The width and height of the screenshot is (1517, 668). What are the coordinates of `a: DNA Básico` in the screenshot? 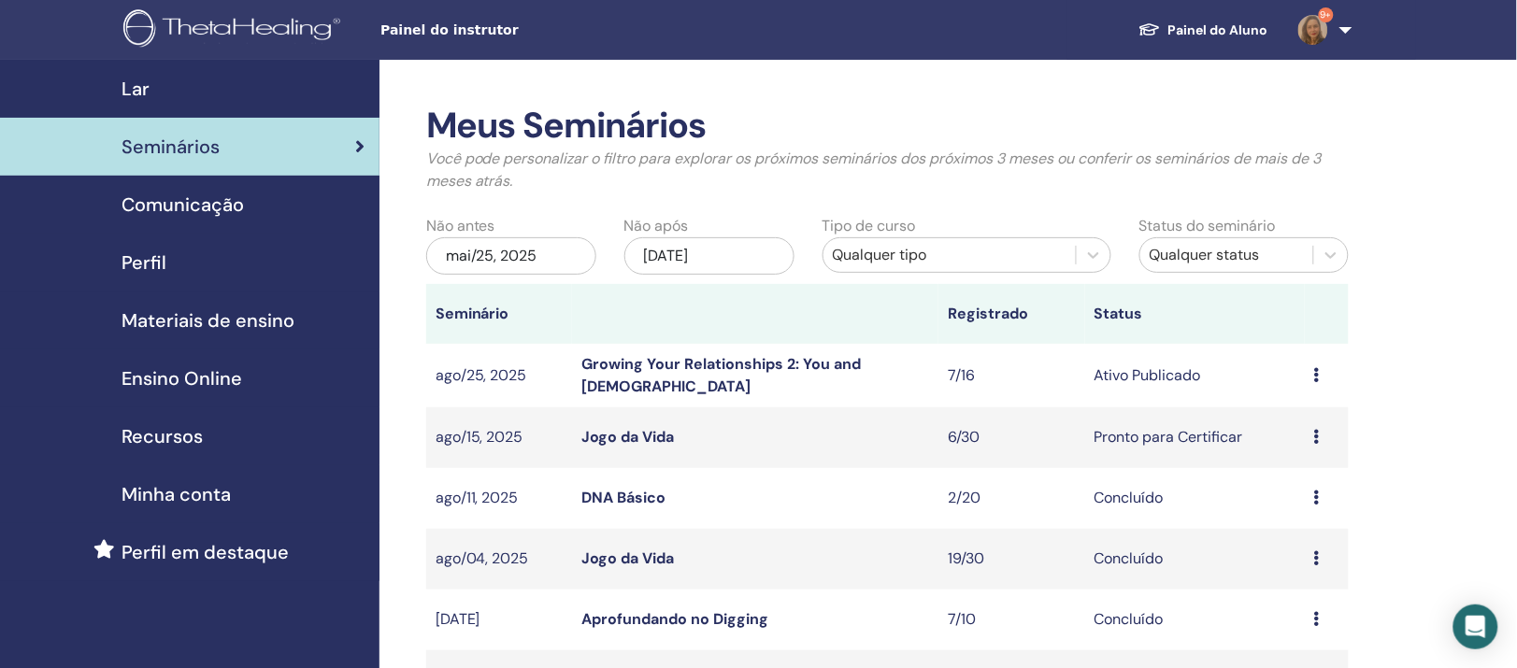 It's located at (623, 497).